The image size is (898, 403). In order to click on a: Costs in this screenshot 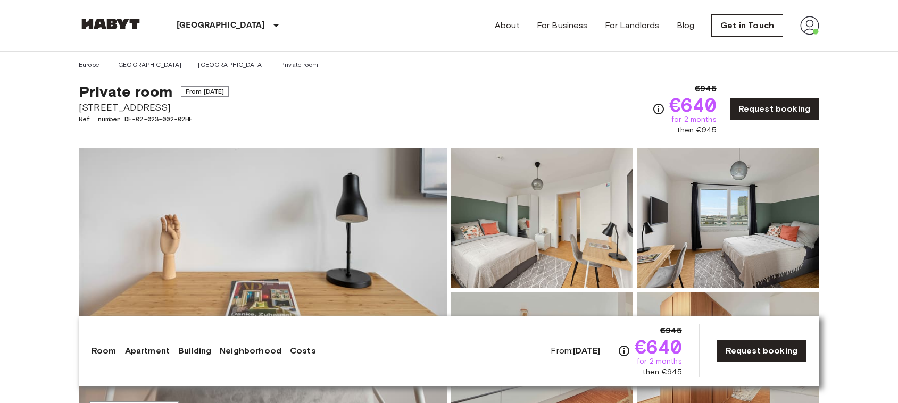, I will do `click(303, 351)`.